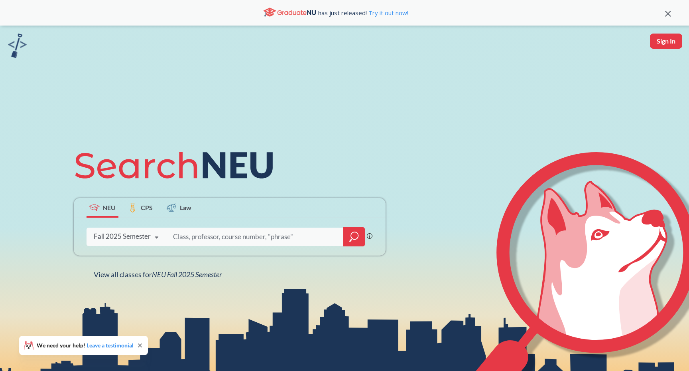  Describe the element at coordinates (185, 207) in the screenshot. I see `span: Law` at that location.